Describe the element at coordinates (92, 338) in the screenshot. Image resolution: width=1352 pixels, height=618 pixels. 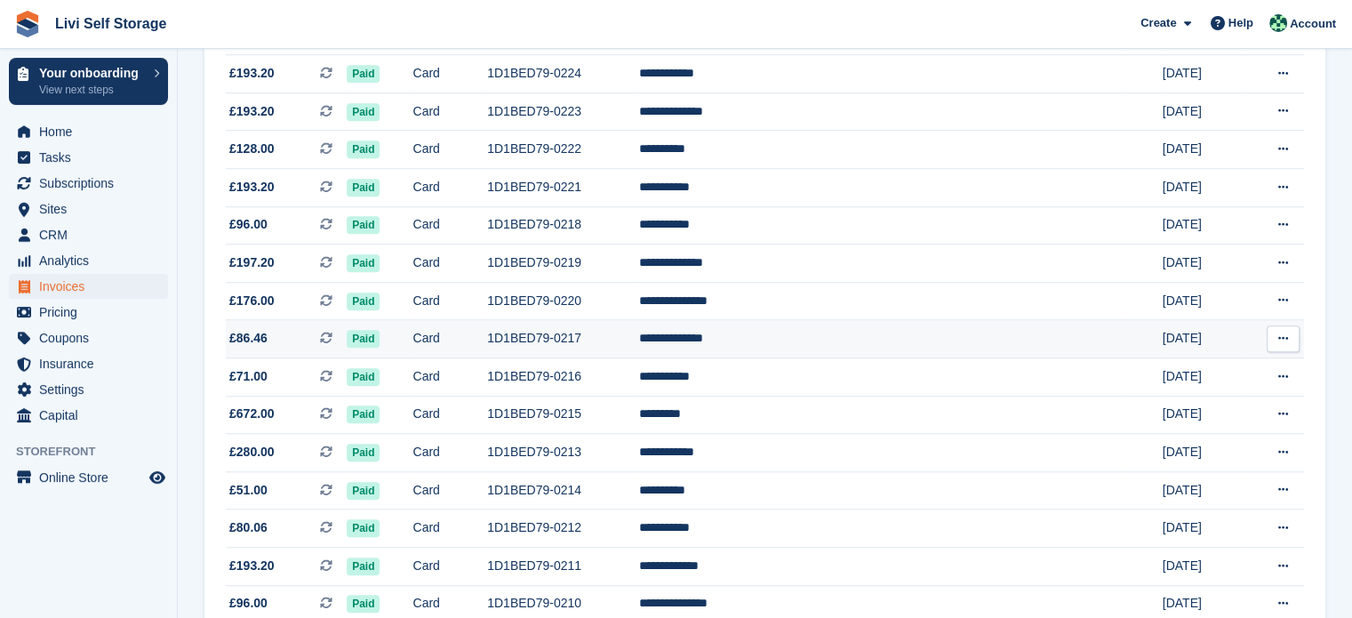
I see `span: Coupons` at that location.